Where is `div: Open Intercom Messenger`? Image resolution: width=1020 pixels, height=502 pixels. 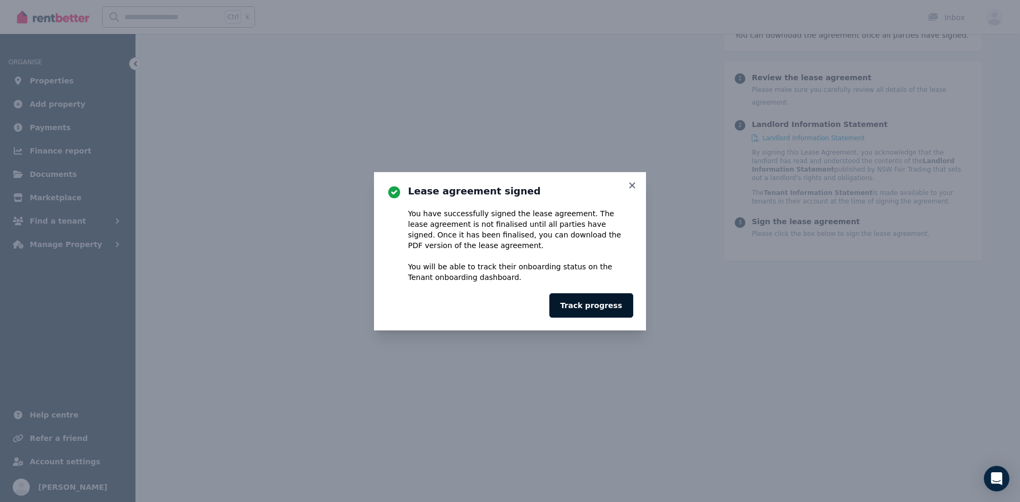 div: Open Intercom Messenger is located at coordinates (997, 479).